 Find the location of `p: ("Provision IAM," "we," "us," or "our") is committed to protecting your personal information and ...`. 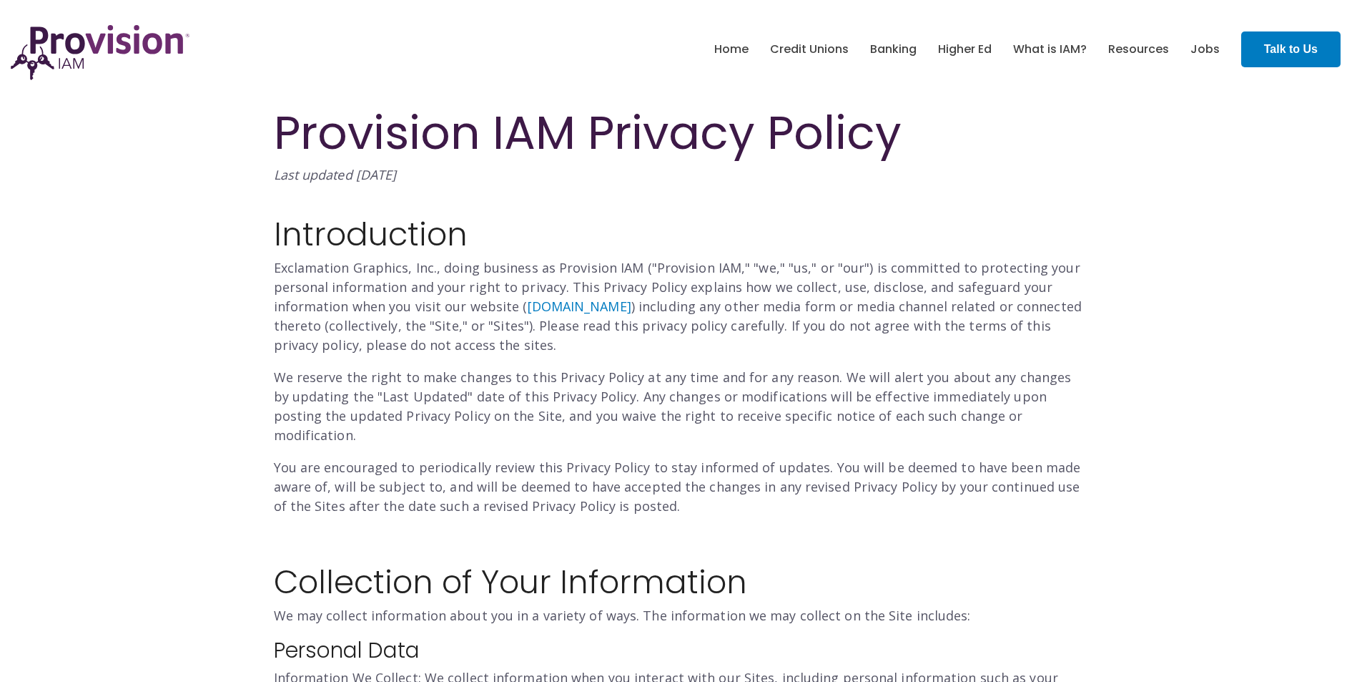

p: ("Provision IAM," "we," "us," or "our") is committed to protecting your personal information and ... is located at coordinates (682, 306).